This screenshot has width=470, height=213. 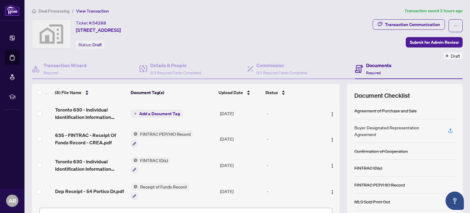 I want to click on th: (8) File Name, so click(x=90, y=92).